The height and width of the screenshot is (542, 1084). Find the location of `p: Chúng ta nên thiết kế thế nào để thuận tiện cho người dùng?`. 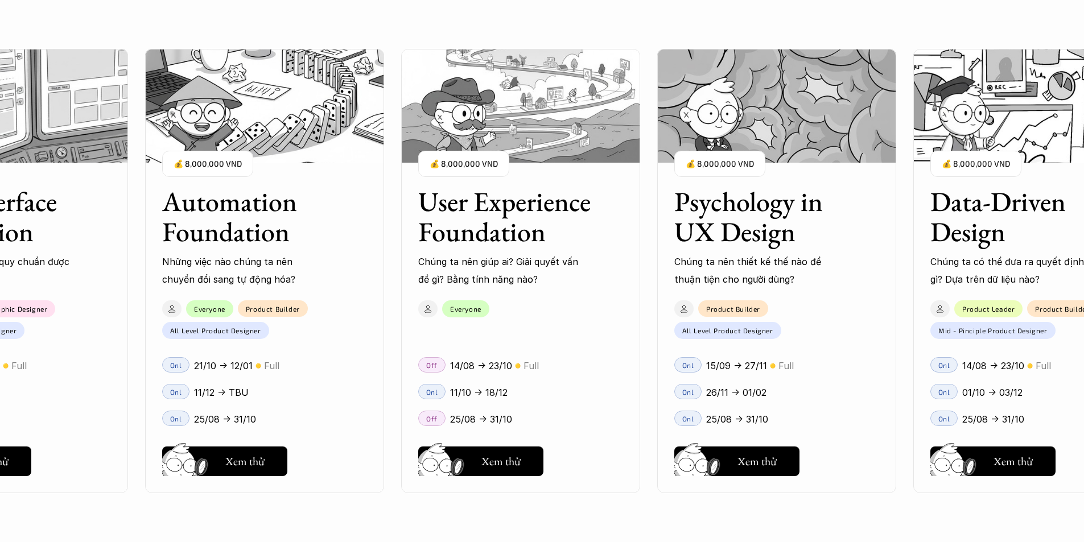

p: Chúng ta nên thiết kế thế nào để thuận tiện cho người dùng? is located at coordinates (757, 270).